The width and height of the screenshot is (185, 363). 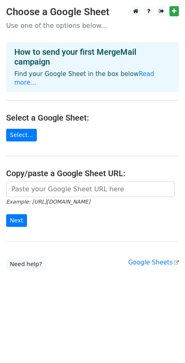 I want to click on p: Use one of the options below..., so click(x=92, y=25).